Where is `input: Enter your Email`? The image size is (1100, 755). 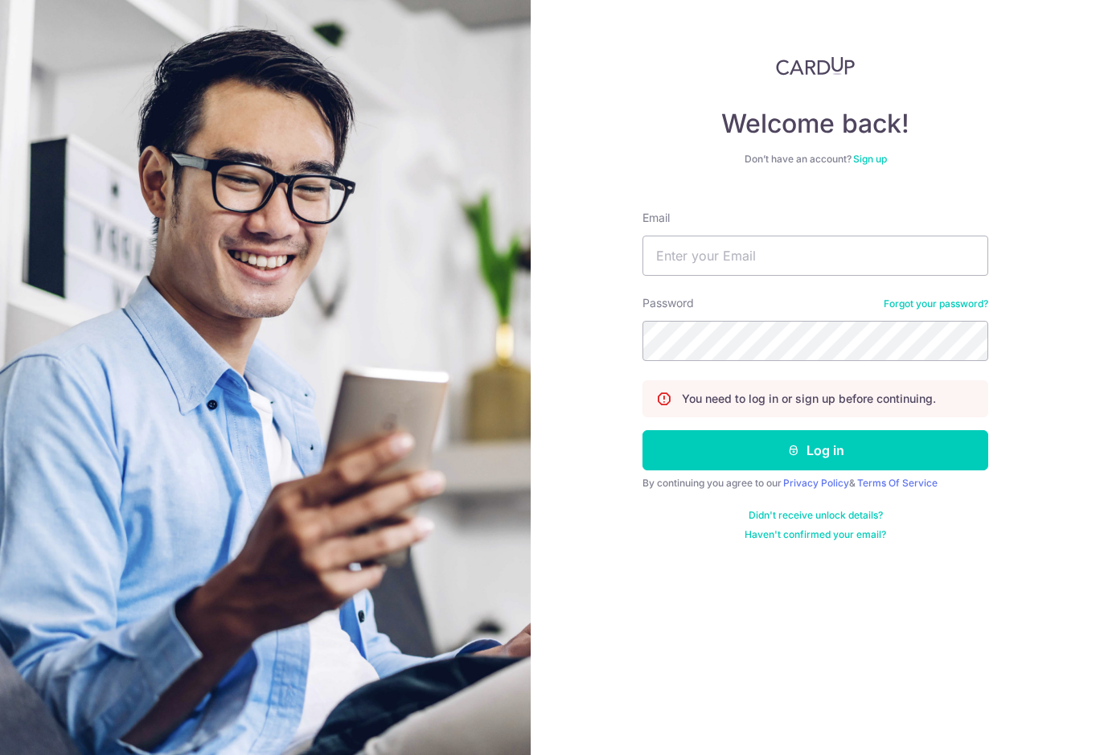 input: Enter your Email is located at coordinates (815, 256).